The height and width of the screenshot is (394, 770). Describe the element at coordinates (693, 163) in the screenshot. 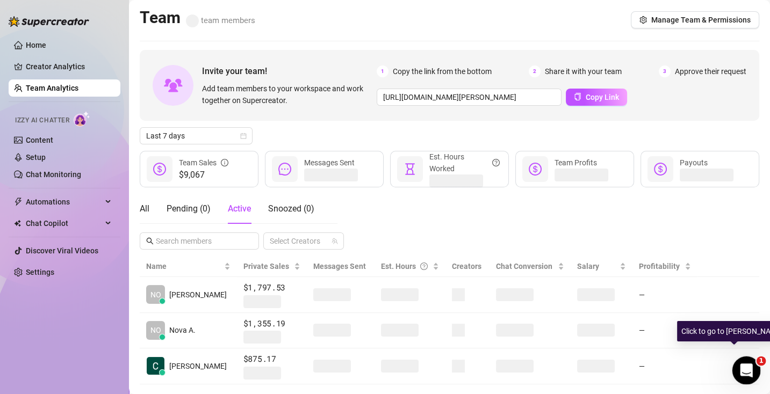

I see `span: Payouts` at that location.